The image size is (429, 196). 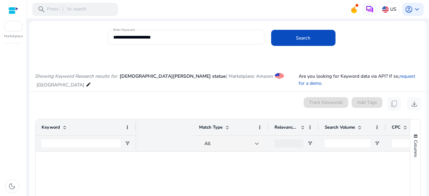 I want to click on span: All, so click(x=208, y=144).